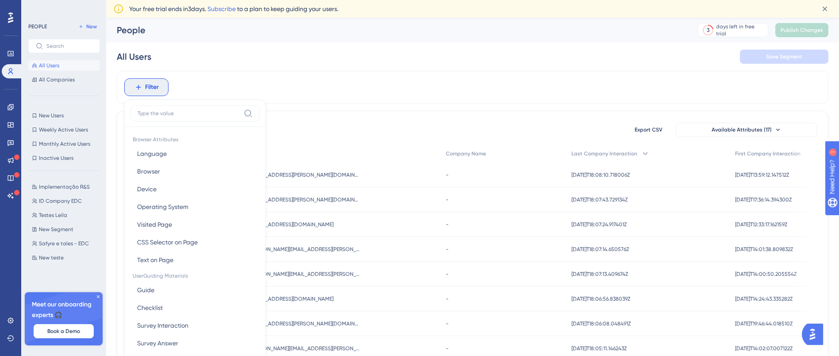 The width and height of the screenshot is (839, 356). What do you see at coordinates (802, 30) in the screenshot?
I see `button: Publish Changes` at bounding box center [802, 30].